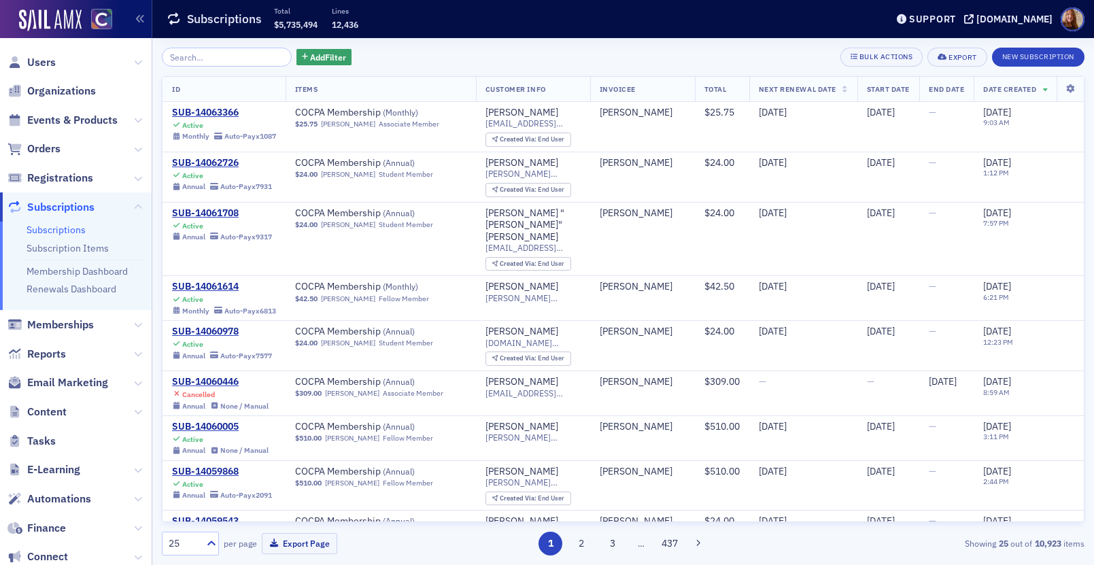 The height and width of the screenshot is (565, 1094). Describe the element at coordinates (224, 287) in the screenshot. I see `div: SUB-14061614` at that location.